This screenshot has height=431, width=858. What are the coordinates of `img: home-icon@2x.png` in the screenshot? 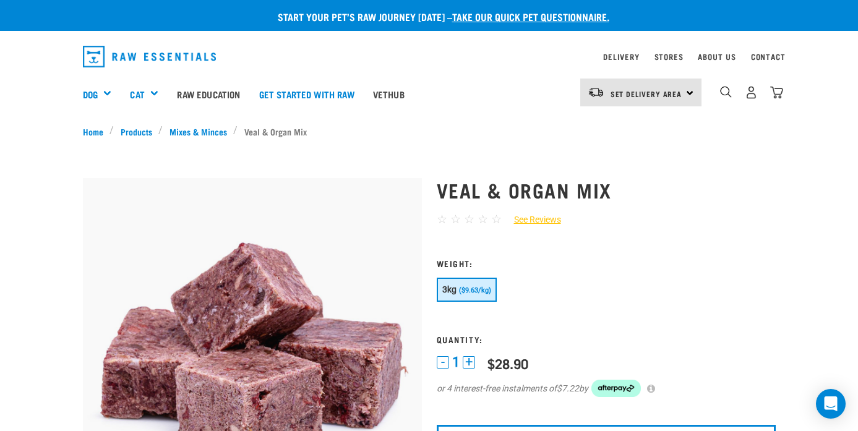 It's located at (777, 92).